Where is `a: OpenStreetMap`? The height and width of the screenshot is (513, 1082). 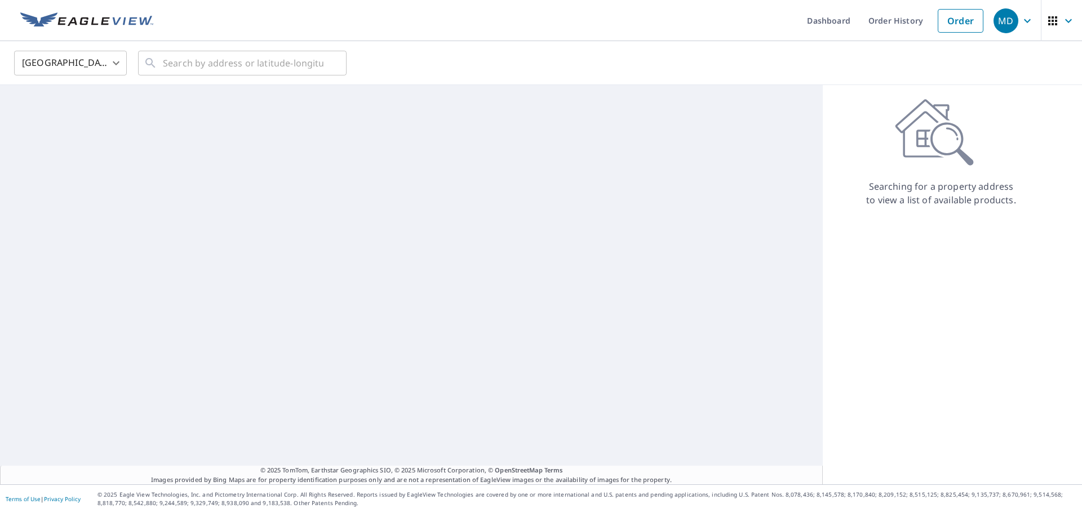 a: OpenStreetMap is located at coordinates (518, 470).